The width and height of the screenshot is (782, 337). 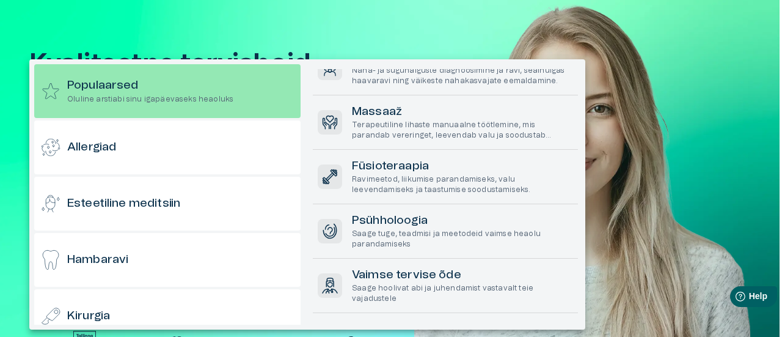 I want to click on h6: Esteetiline meditsiin, so click(x=123, y=203).